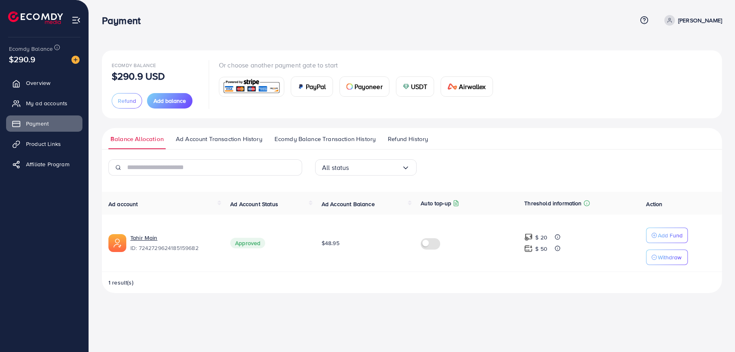 The height and width of the screenshot is (352, 735). I want to click on a: cardUSDT, so click(415, 86).